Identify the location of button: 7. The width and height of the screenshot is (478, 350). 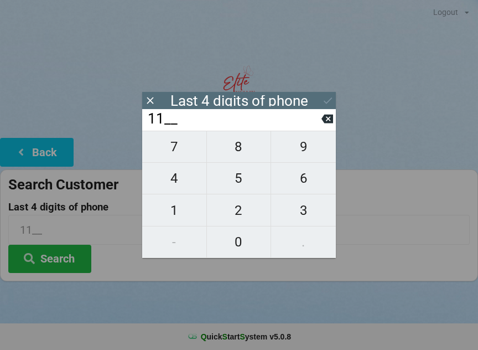
(174, 147).